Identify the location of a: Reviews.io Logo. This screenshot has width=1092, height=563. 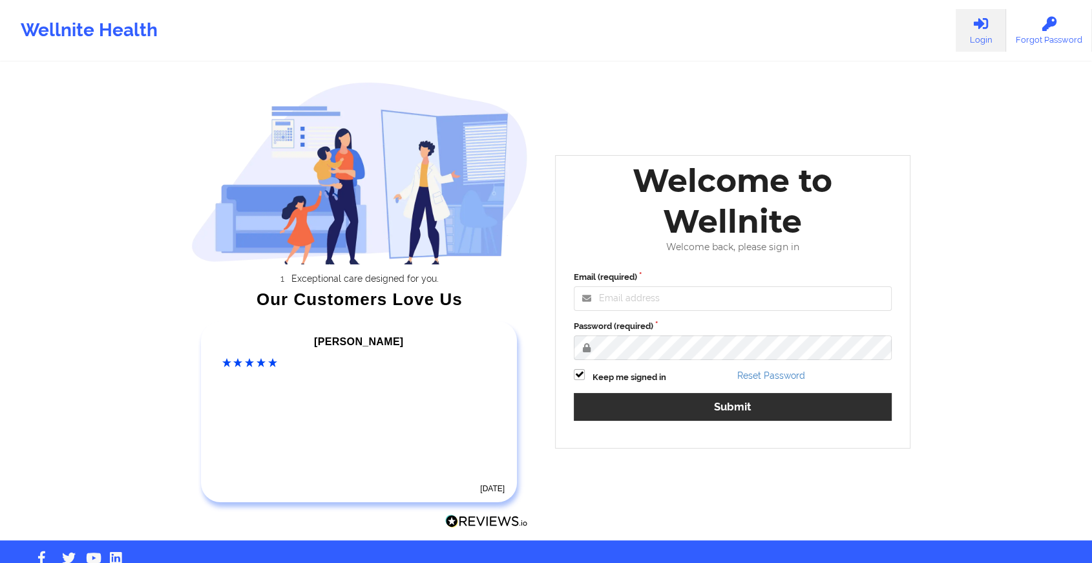
(487, 523).